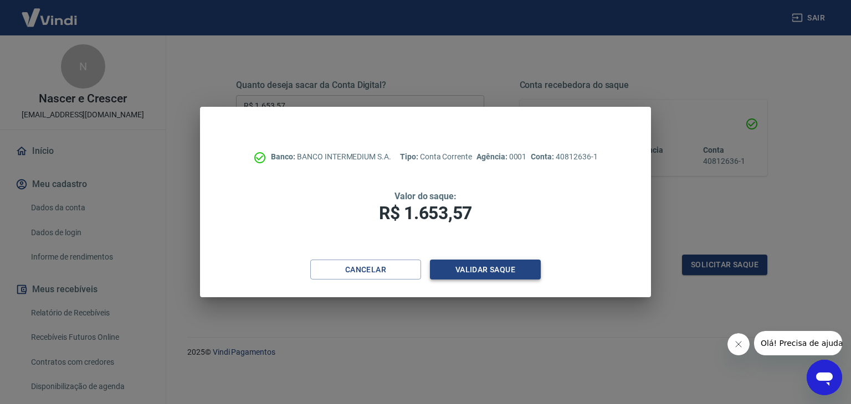 This screenshot has width=851, height=404. What do you see at coordinates (543, 157) in the screenshot?
I see `span: Conta:` at bounding box center [543, 157].